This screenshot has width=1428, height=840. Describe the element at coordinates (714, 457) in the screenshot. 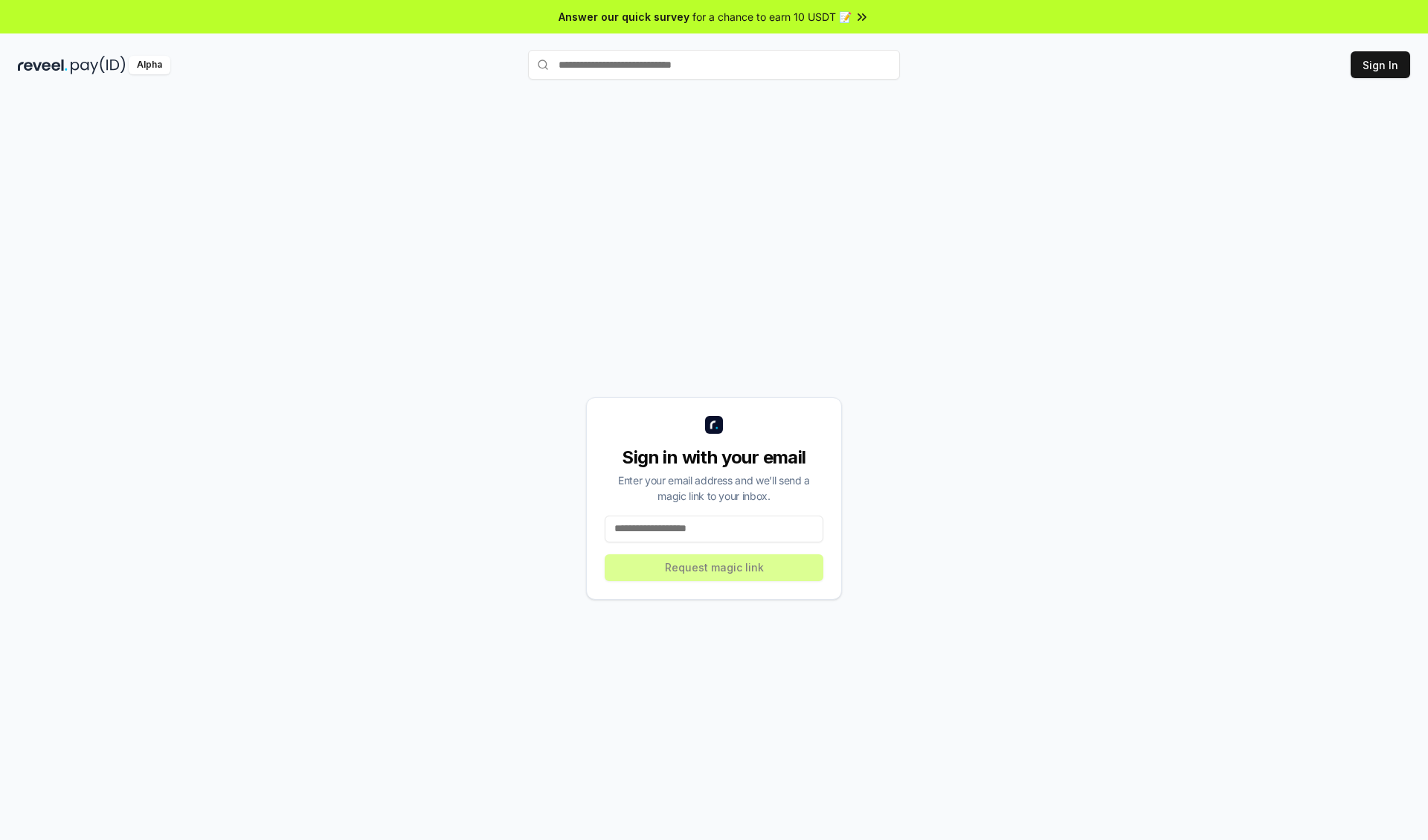

I see `div: Sign in with your email` at that location.